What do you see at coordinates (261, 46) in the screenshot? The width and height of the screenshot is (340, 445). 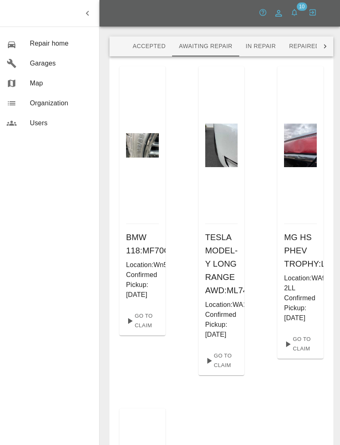 I see `button: In Repair` at bounding box center [261, 46].